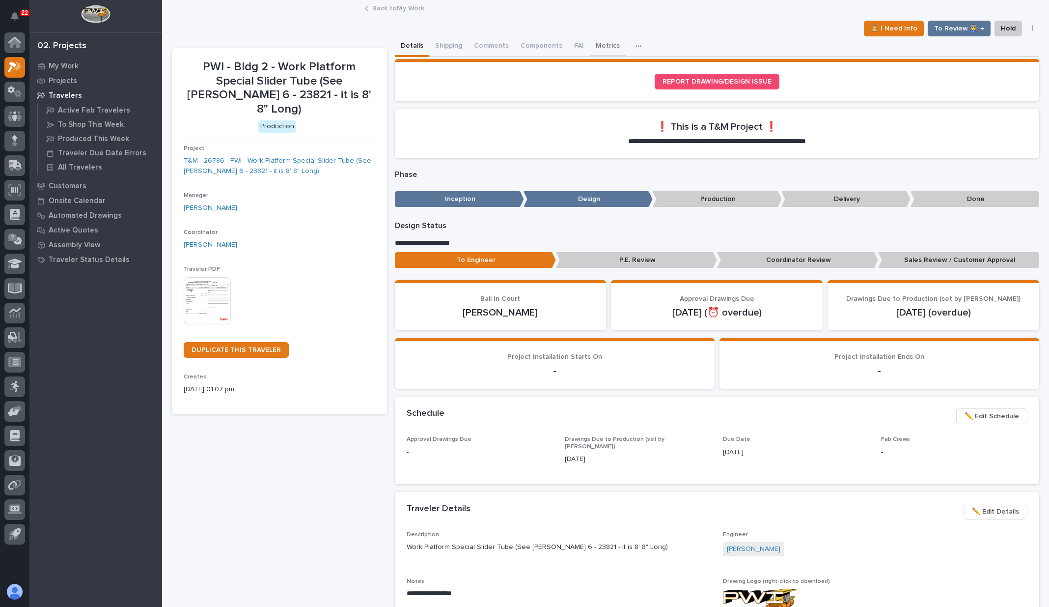 The image size is (1049, 607). What do you see at coordinates (717, 225) in the screenshot?
I see `p: Design Status` at bounding box center [717, 225].